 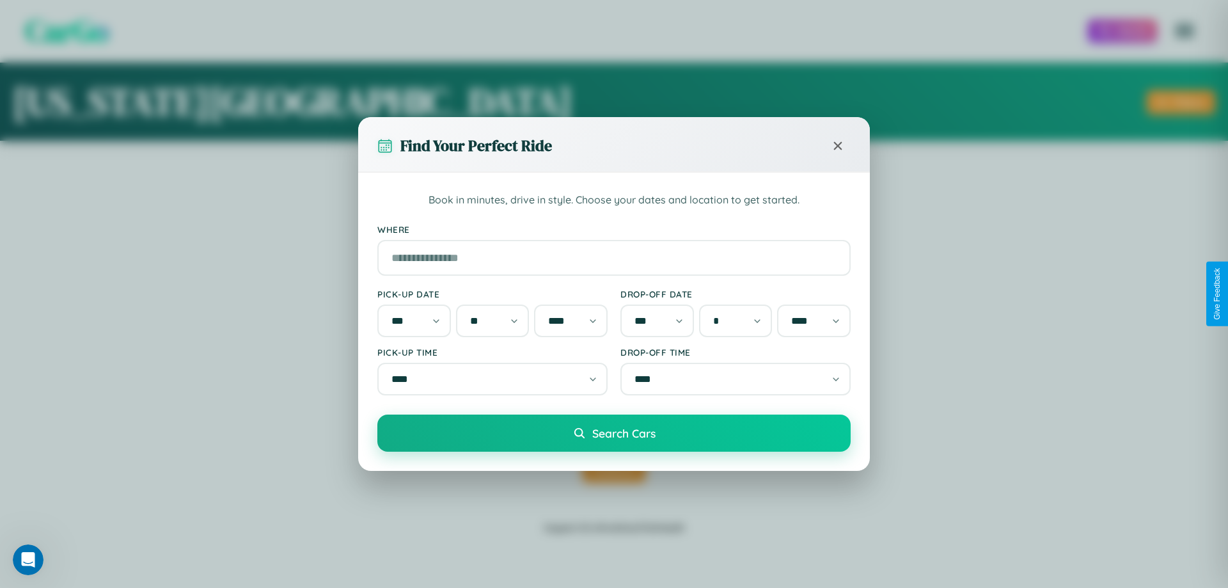 What do you see at coordinates (614, 200) in the screenshot?
I see `p: Book in minutes, drive in style. Choose your dates and location to get started.` at bounding box center [614, 200].